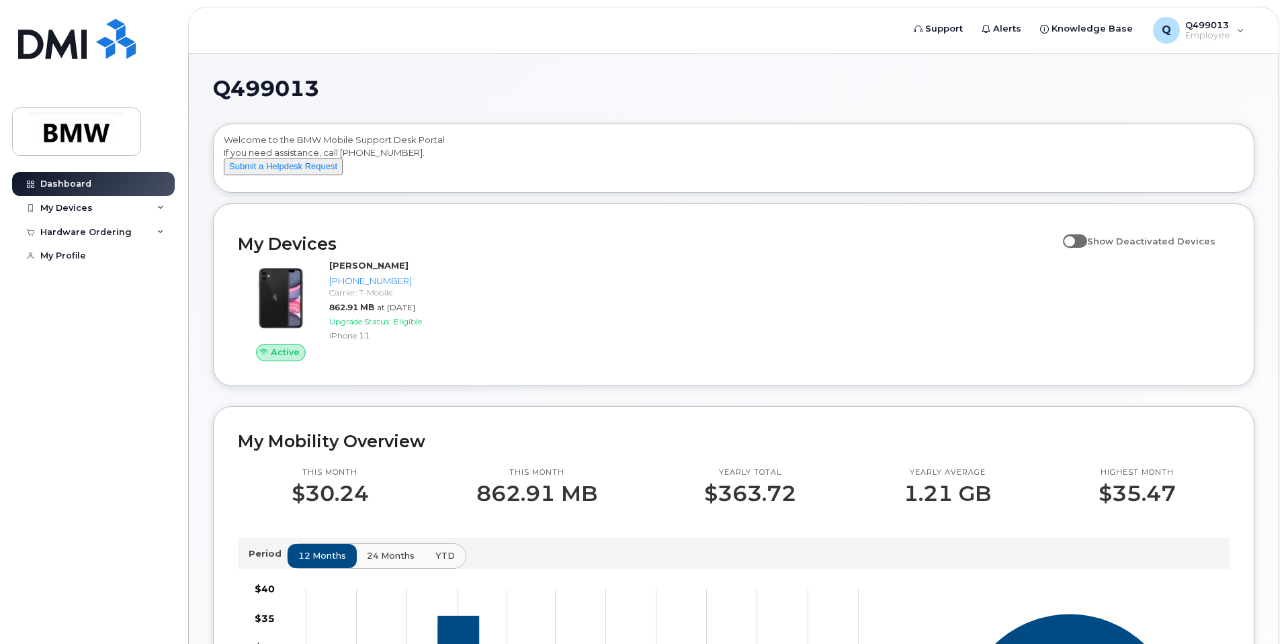 This screenshot has height=644, width=1286. I want to click on button: Submit a Helpdesk Request, so click(283, 167).